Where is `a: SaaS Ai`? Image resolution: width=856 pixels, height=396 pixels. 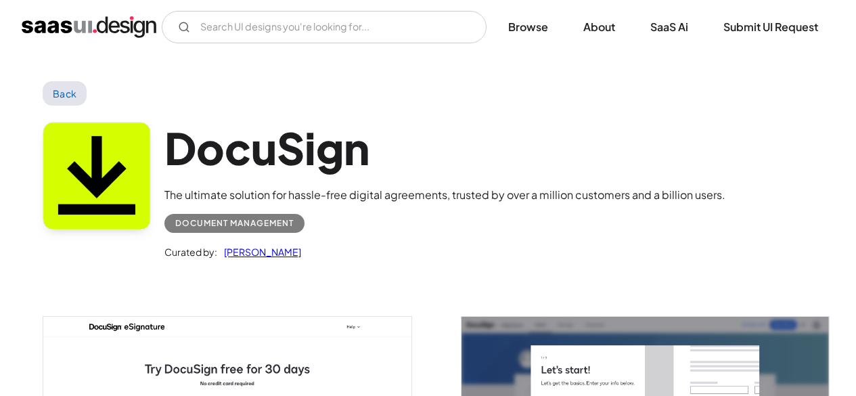 a: SaaS Ai is located at coordinates (669, 27).